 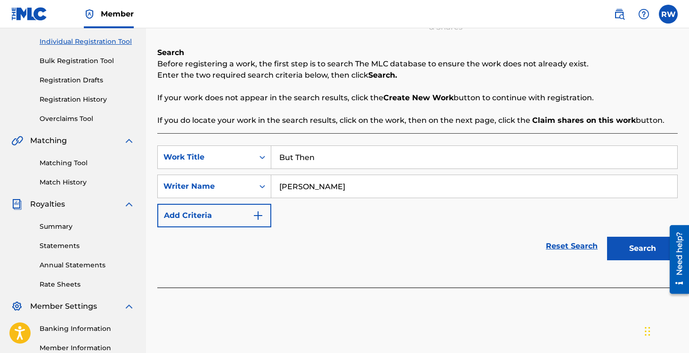 I want to click on div: Help, so click(x=644, y=14).